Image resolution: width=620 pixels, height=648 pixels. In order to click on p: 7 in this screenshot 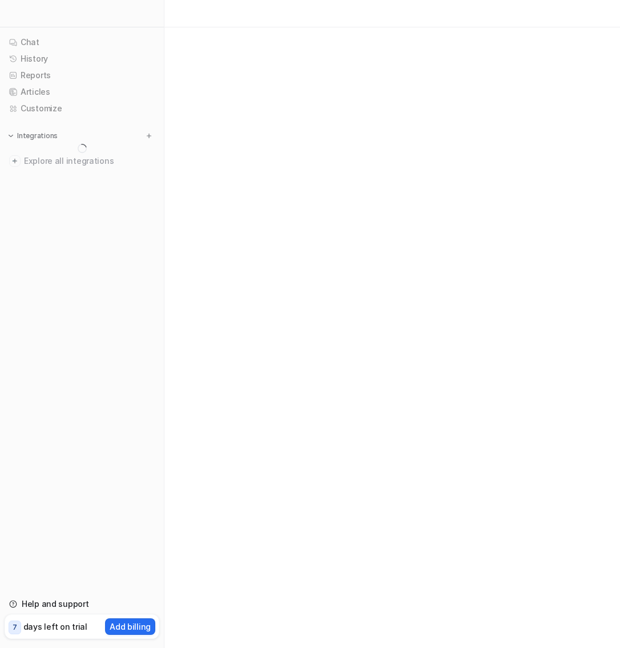, I will do `click(15, 627)`.